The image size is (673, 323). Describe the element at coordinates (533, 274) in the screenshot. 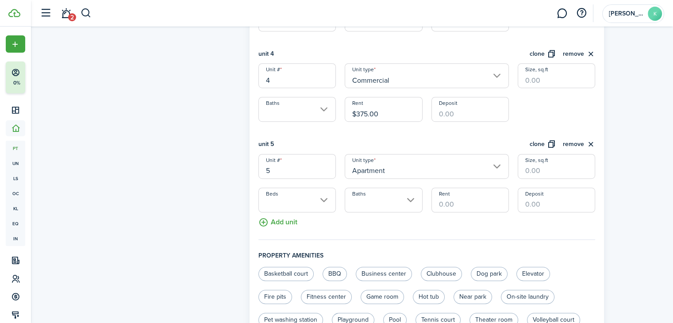

I see `label: Elevator` at that location.